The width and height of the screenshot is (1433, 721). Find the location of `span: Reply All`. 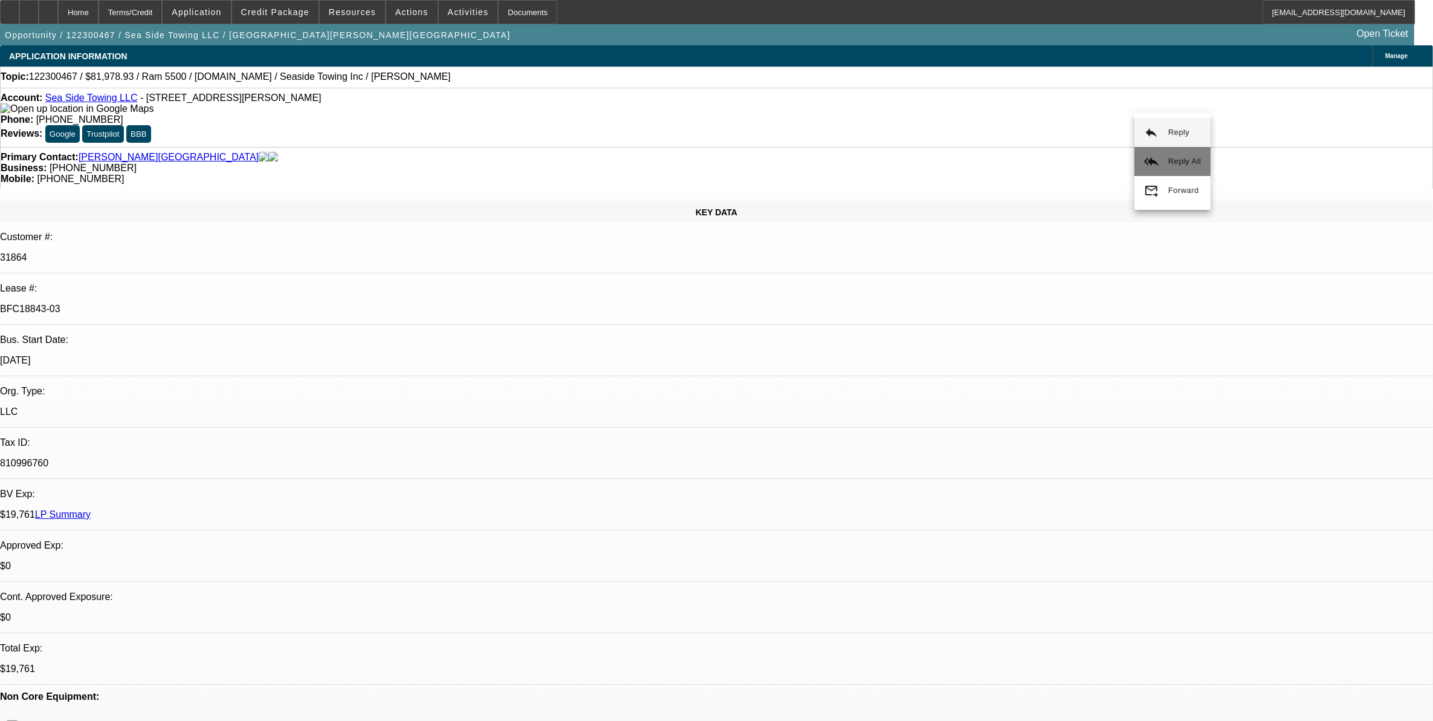

span: Reply All is located at coordinates (1185, 161).